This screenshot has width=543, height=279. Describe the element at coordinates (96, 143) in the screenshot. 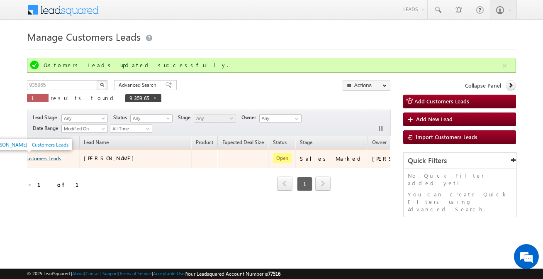

I see `span: Lead Name` at that location.